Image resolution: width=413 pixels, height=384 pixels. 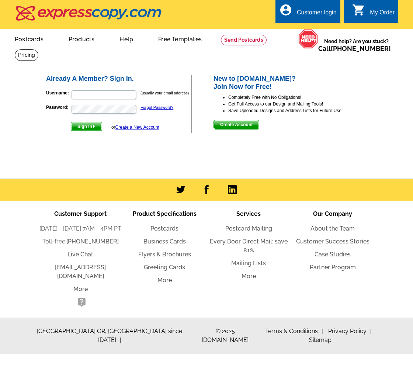 I want to click on a: Postcard Mailing, so click(x=248, y=228).